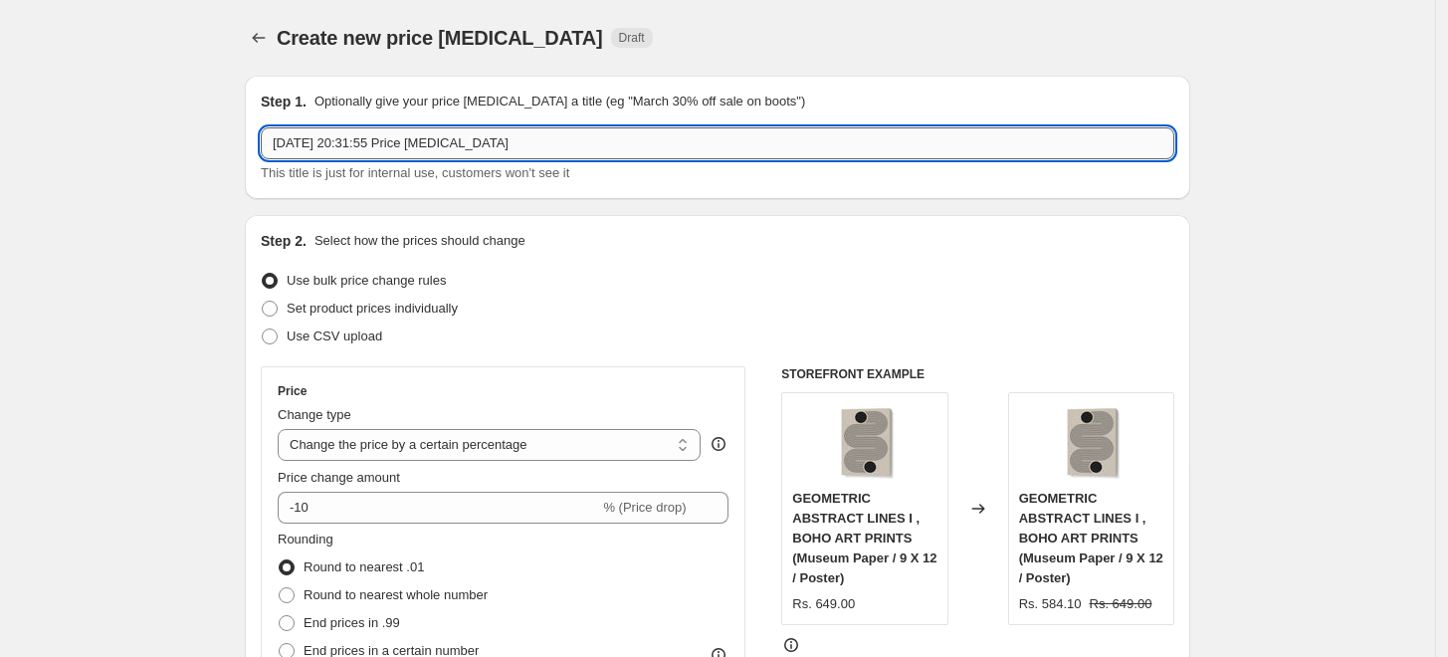 The image size is (1448, 657). What do you see at coordinates (977, 374) in the screenshot?
I see `h6: STOREFRONT EXAMPLE` at bounding box center [977, 374].